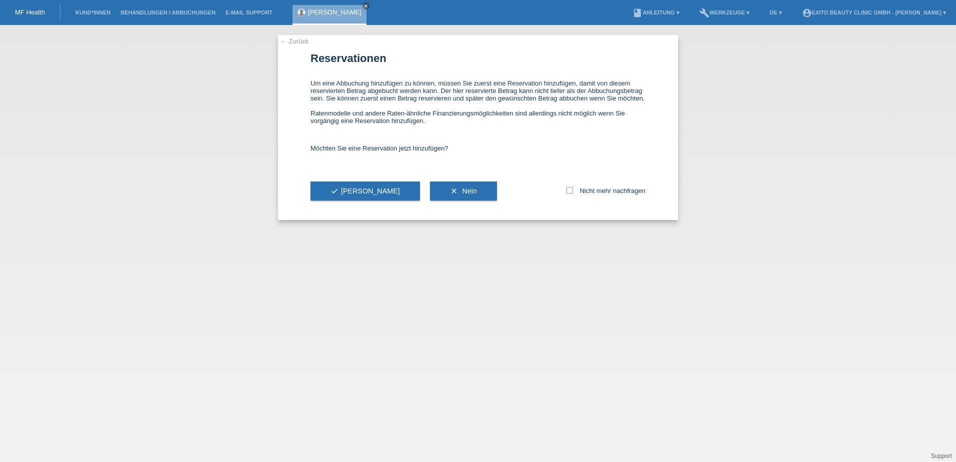 The width and height of the screenshot is (956, 462). Describe the element at coordinates (478, 148) in the screenshot. I see `div: Möchten Sie eine Reservation jetzt hinzufügen?` at that location.